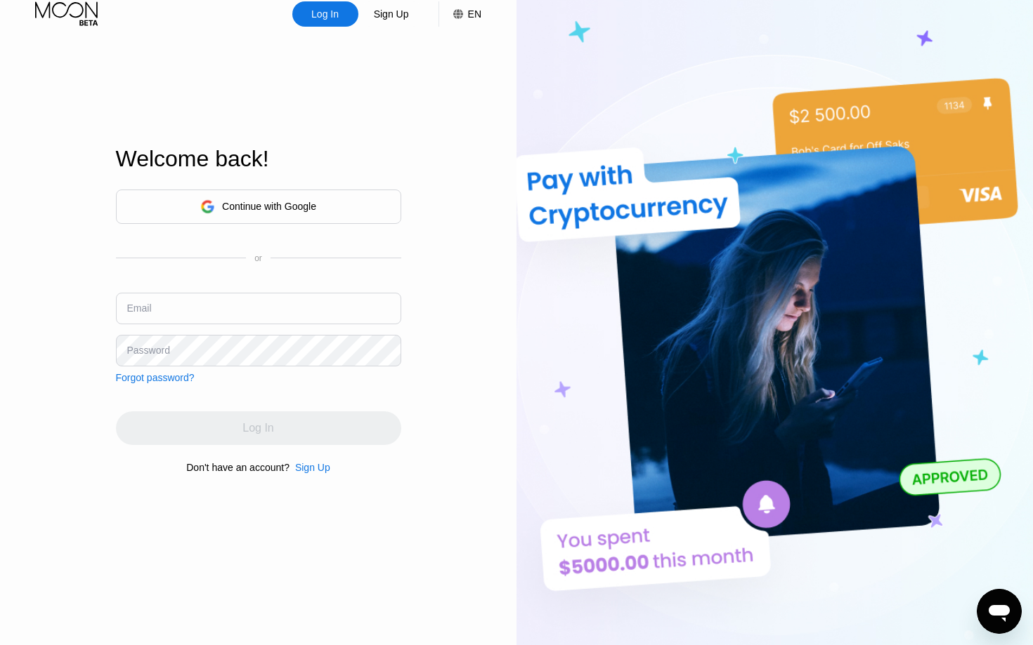 The width and height of the screenshot is (1033, 645). Describe the element at coordinates (325, 14) in the screenshot. I see `div: Log In` at that location.